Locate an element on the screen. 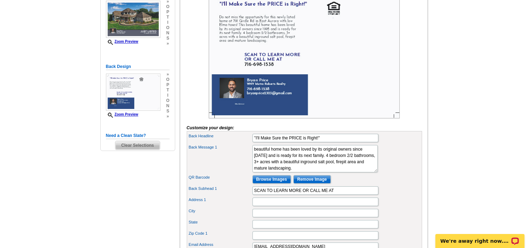  label: Address 1 is located at coordinates (220, 199).